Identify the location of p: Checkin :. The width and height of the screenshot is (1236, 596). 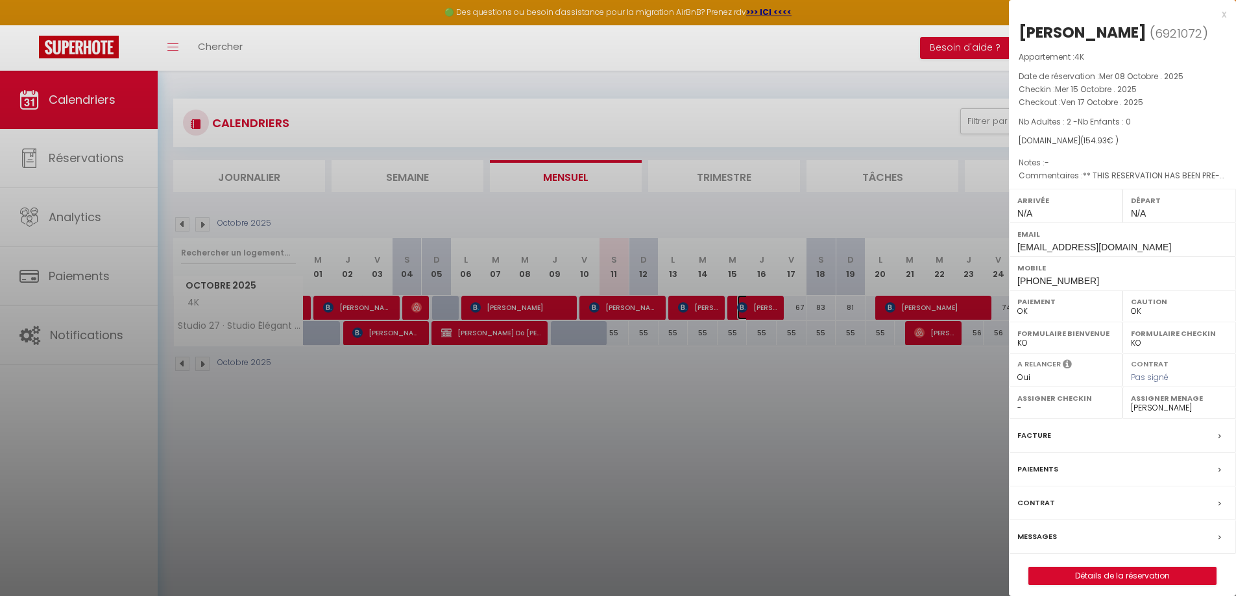
(1123, 90).